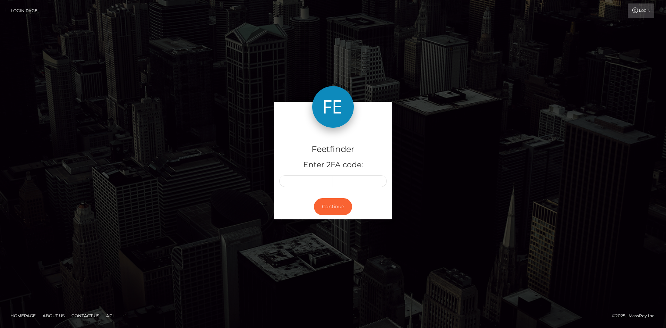 The width and height of the screenshot is (666, 328). What do you see at coordinates (333, 206) in the screenshot?
I see `button: Continue` at bounding box center [333, 206].